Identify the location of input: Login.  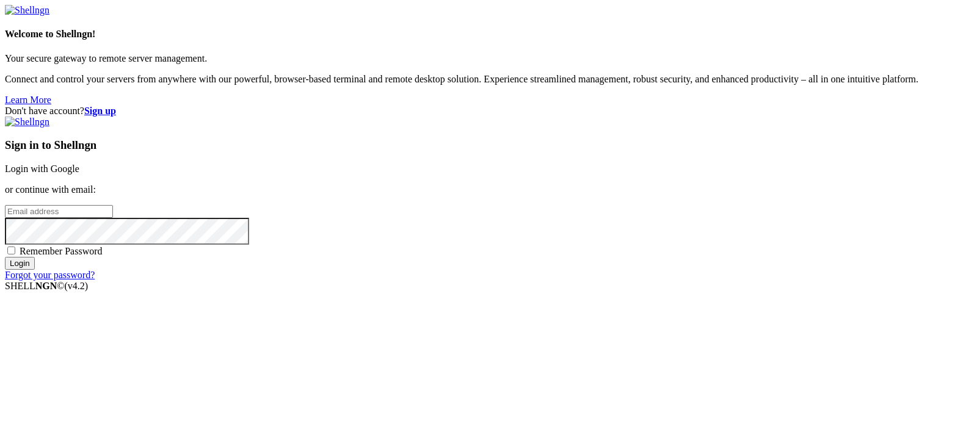
(20, 263).